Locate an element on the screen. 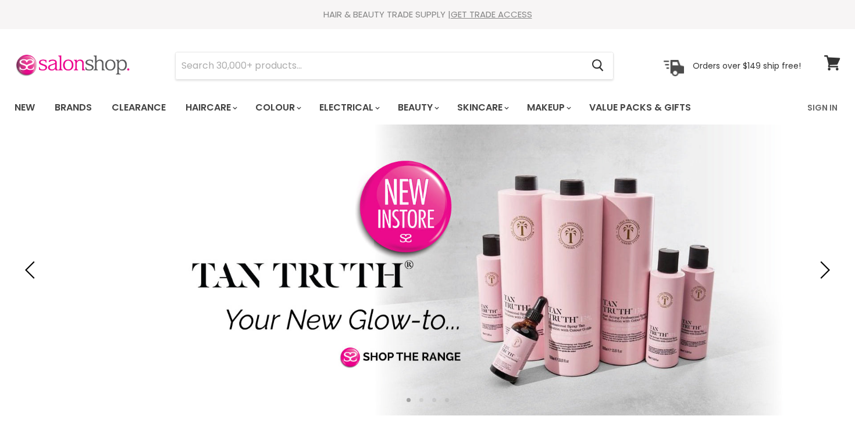 This screenshot has width=855, height=423. p: Orders over $149 ship free! is located at coordinates (747, 65).